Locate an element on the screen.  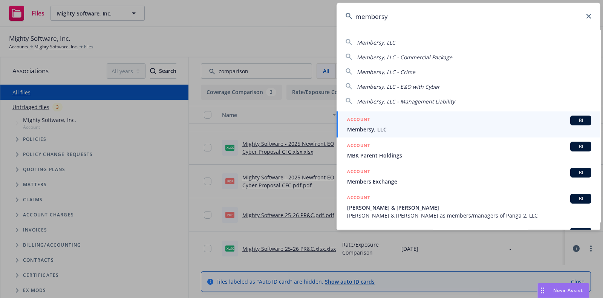
span: Nova Assist is located at coordinates (568, 290).